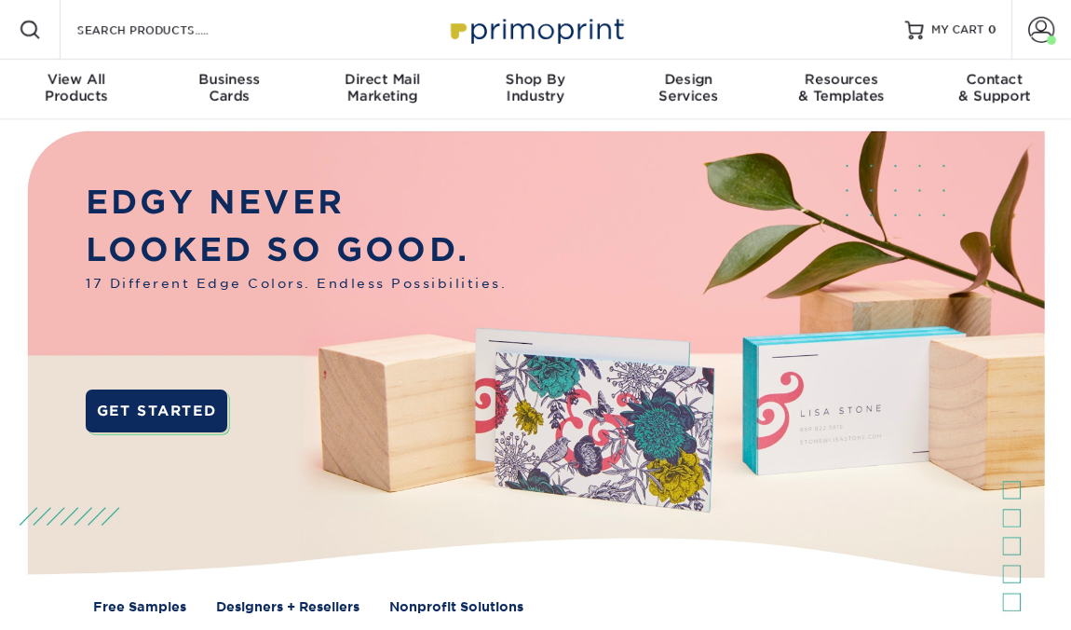 This screenshot has width=1071, height=630. What do you see at coordinates (229, 79) in the screenshot?
I see `span: Business` at bounding box center [229, 79].